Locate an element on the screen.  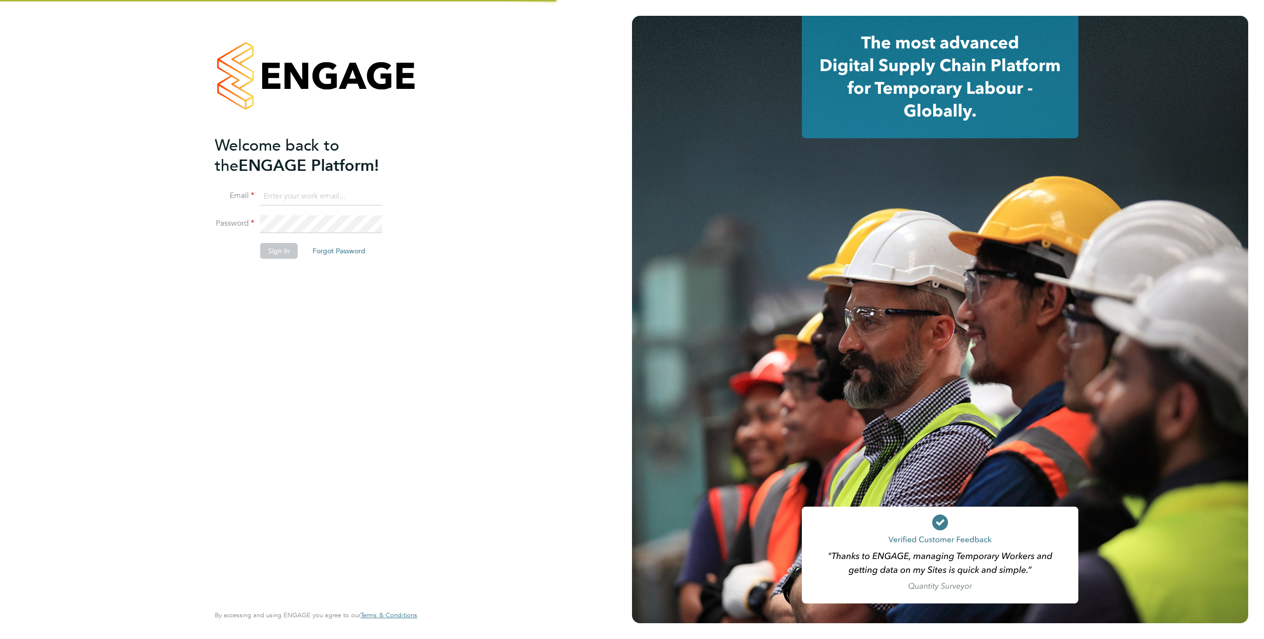
span: Terms & Conditions is located at coordinates (389, 615).